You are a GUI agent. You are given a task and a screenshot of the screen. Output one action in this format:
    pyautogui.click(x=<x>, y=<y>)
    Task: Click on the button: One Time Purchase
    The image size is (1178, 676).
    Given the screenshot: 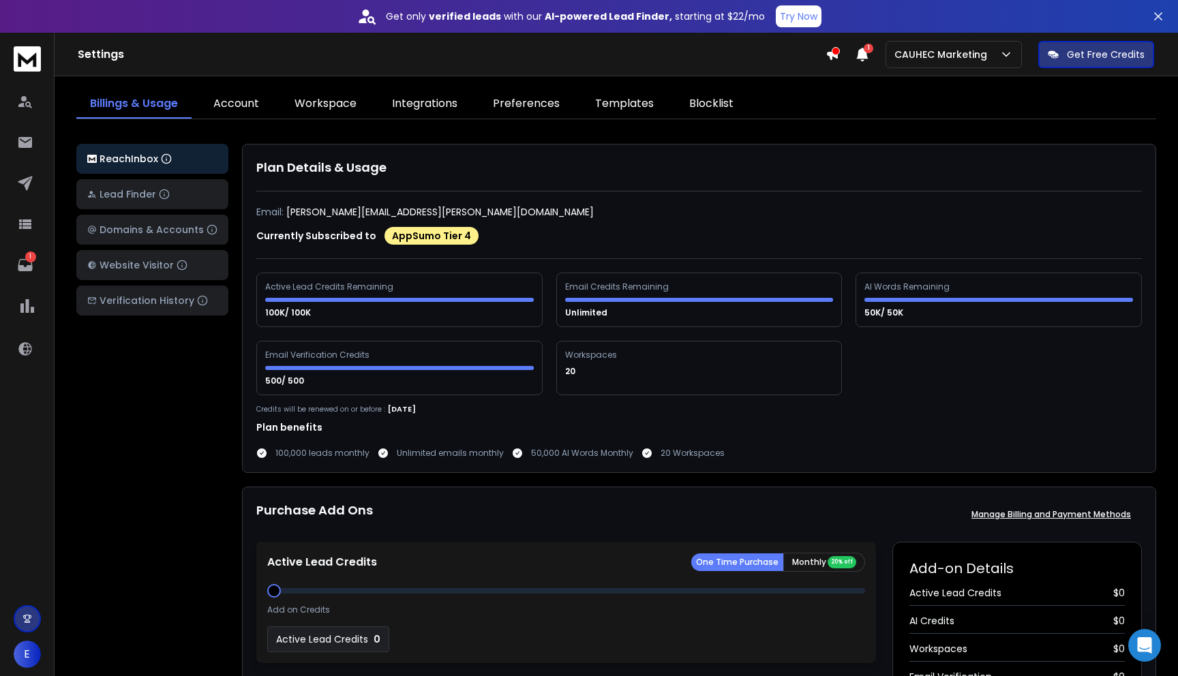 What is the action you would take?
    pyautogui.click(x=737, y=562)
    